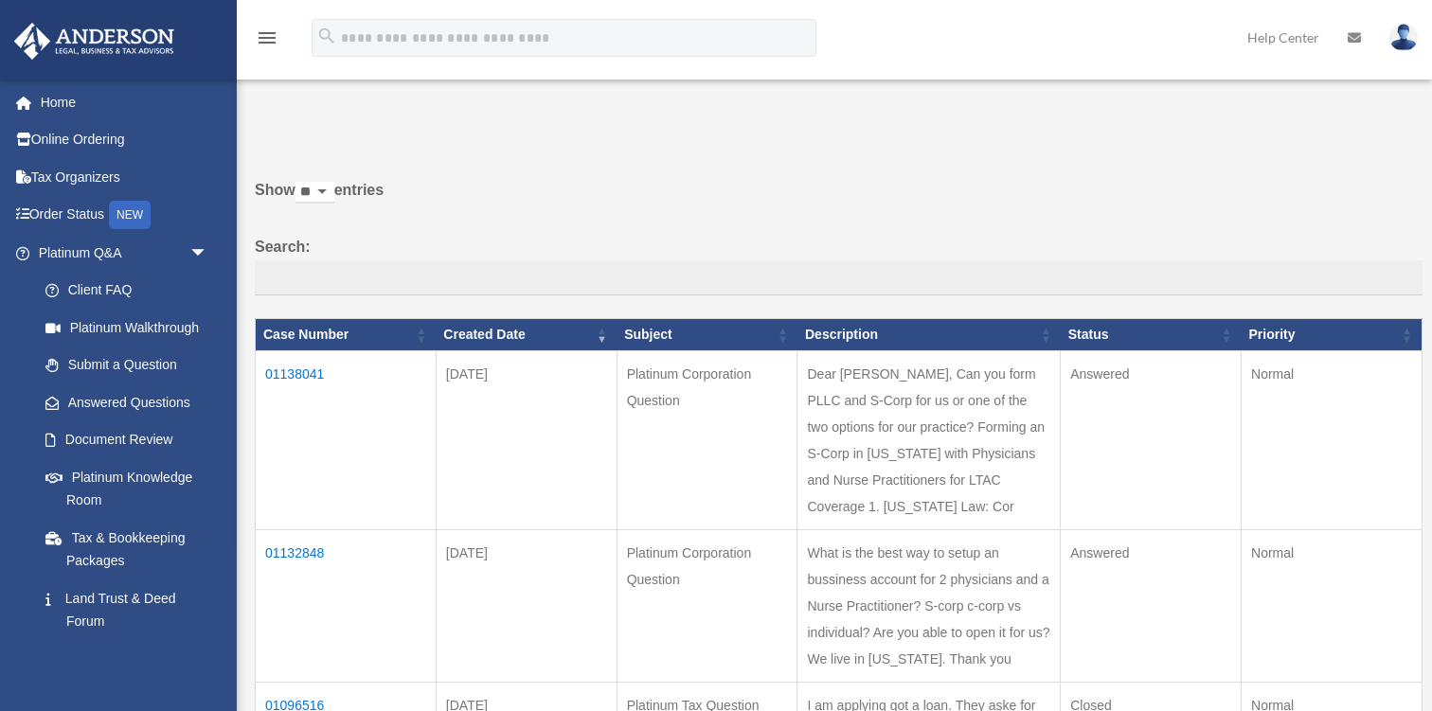 This screenshot has width=1432, height=711. What do you see at coordinates (929, 335) in the screenshot?
I see `th: Description: activate to sort column ascending` at bounding box center [929, 335].